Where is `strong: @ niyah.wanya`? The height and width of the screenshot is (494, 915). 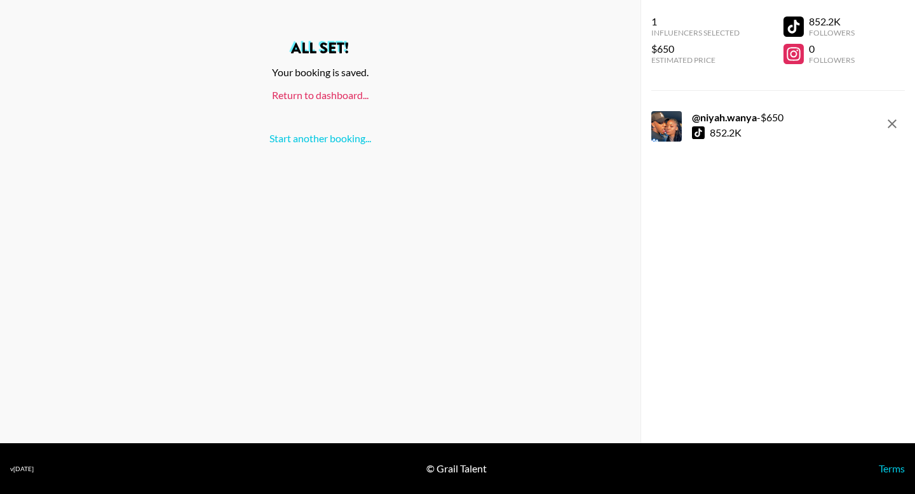 strong: @ niyah.wanya is located at coordinates (724, 117).